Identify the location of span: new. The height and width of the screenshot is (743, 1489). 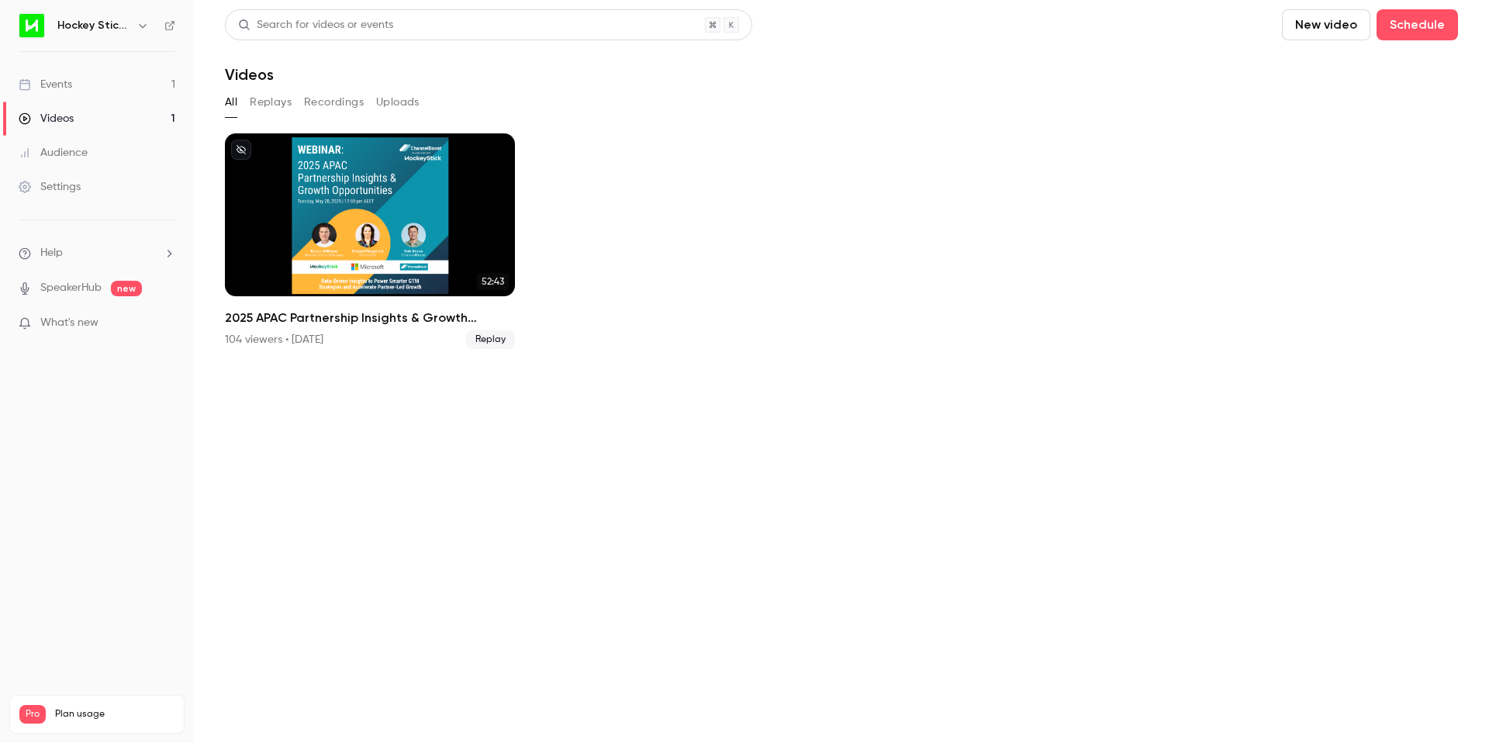
(126, 288).